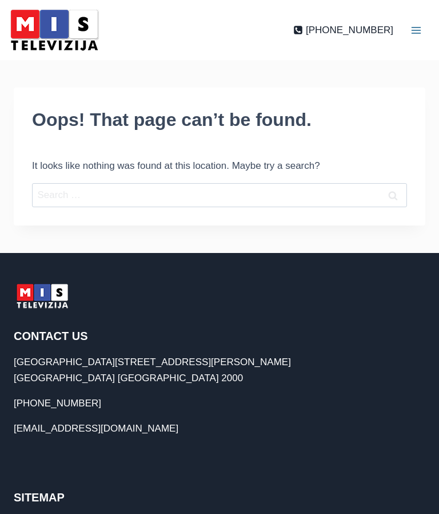 Image resolution: width=439 pixels, height=514 pixels. What do you see at coordinates (220, 165) in the screenshot?
I see `p: It looks like nothing was found at this location. Maybe try a search?` at bounding box center [220, 165].